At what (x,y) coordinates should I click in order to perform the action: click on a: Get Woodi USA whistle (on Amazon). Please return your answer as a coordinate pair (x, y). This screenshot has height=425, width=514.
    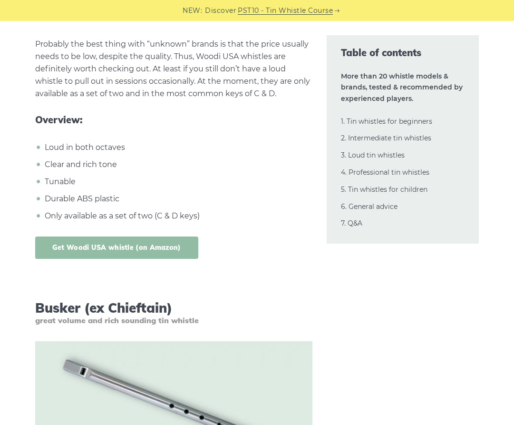
    Looking at the image, I should click on (117, 247).